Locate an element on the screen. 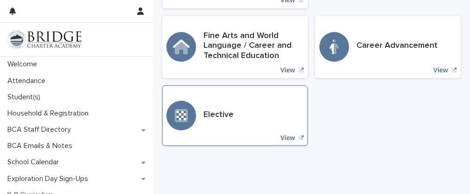 The width and height of the screenshot is (470, 194). p: School Calendar is located at coordinates (35, 162).